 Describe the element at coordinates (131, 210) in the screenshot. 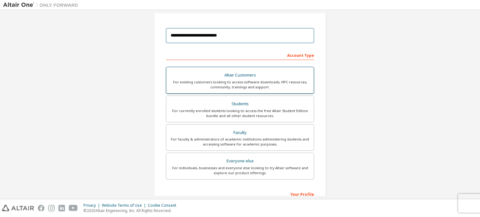

I see `p: © 2025 Altair Engineering, Inc. All Rights Reserved.` at that location.